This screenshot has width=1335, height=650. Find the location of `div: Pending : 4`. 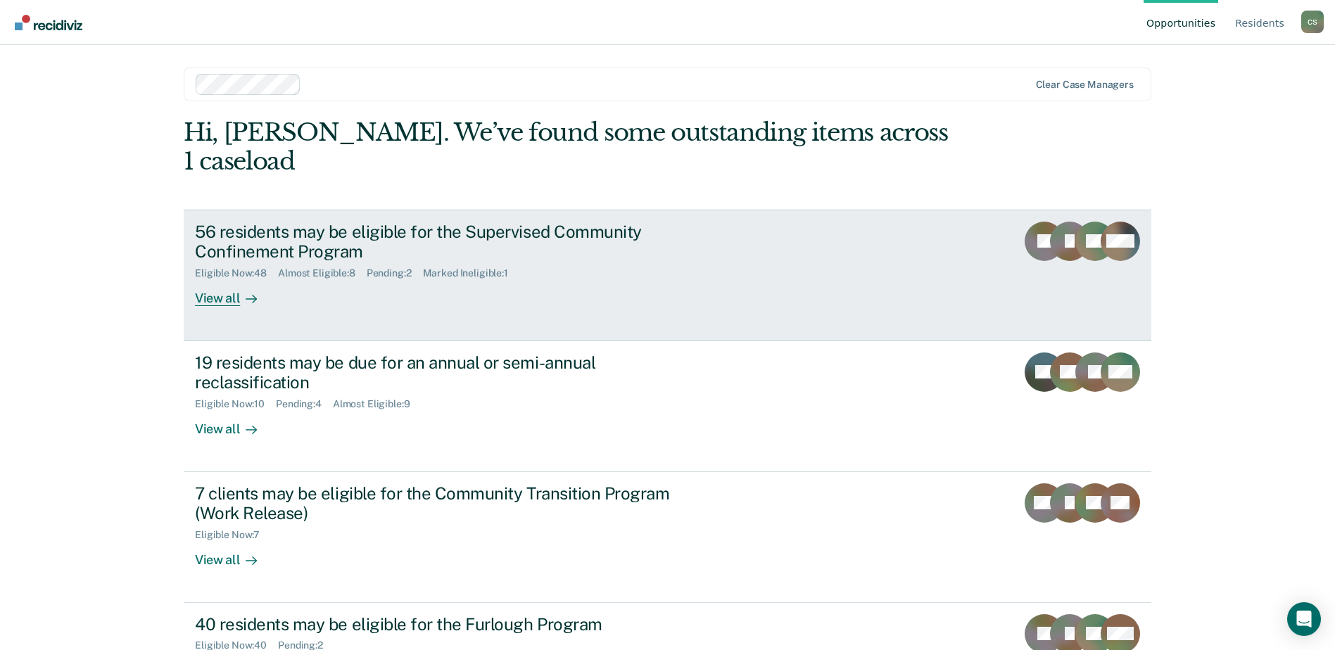

div: Pending : 4 is located at coordinates (304, 404).